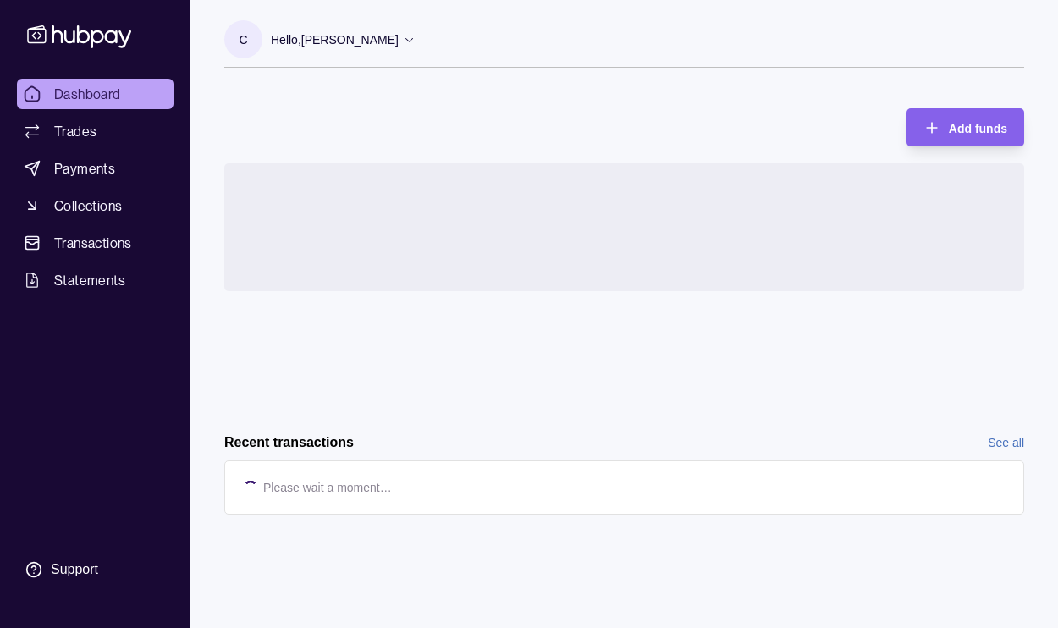 Image resolution: width=1058 pixels, height=628 pixels. I want to click on span: Payments, so click(85, 168).